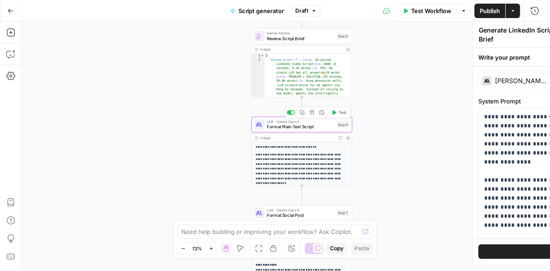 The height and width of the screenshot is (271, 550). I want to click on button: Draft, so click(306, 11).